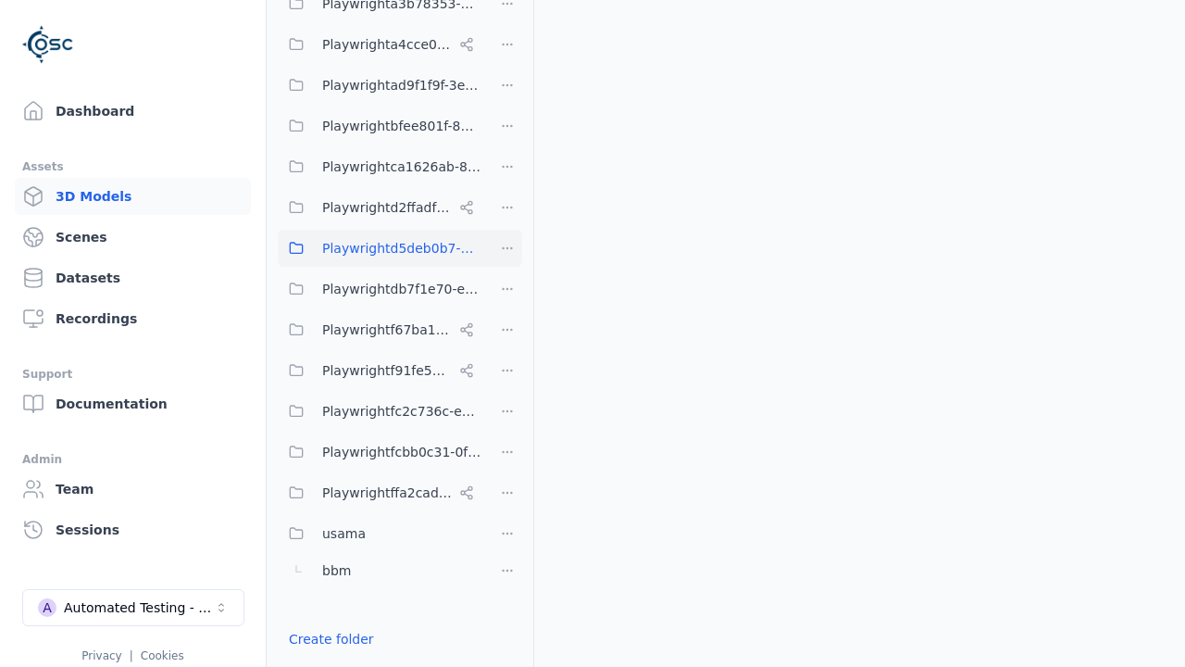  I want to click on span: Playwrighta4cce06a-a8e6-4c0d-bfc1-93e8d78d750a, so click(387, 44).